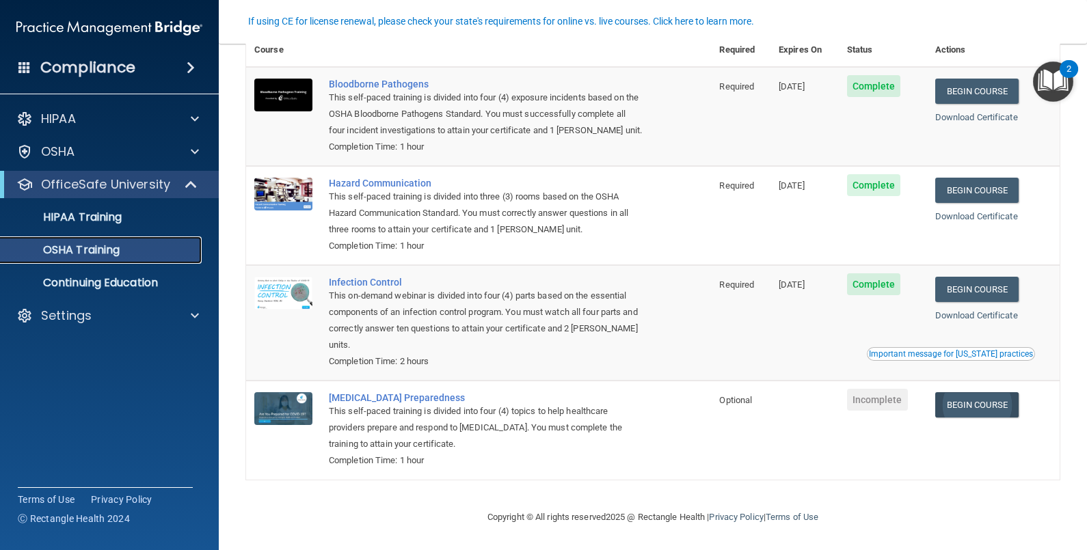  I want to click on button: Read this if you are a dental practitioner in the state of CA, so click(951, 354).